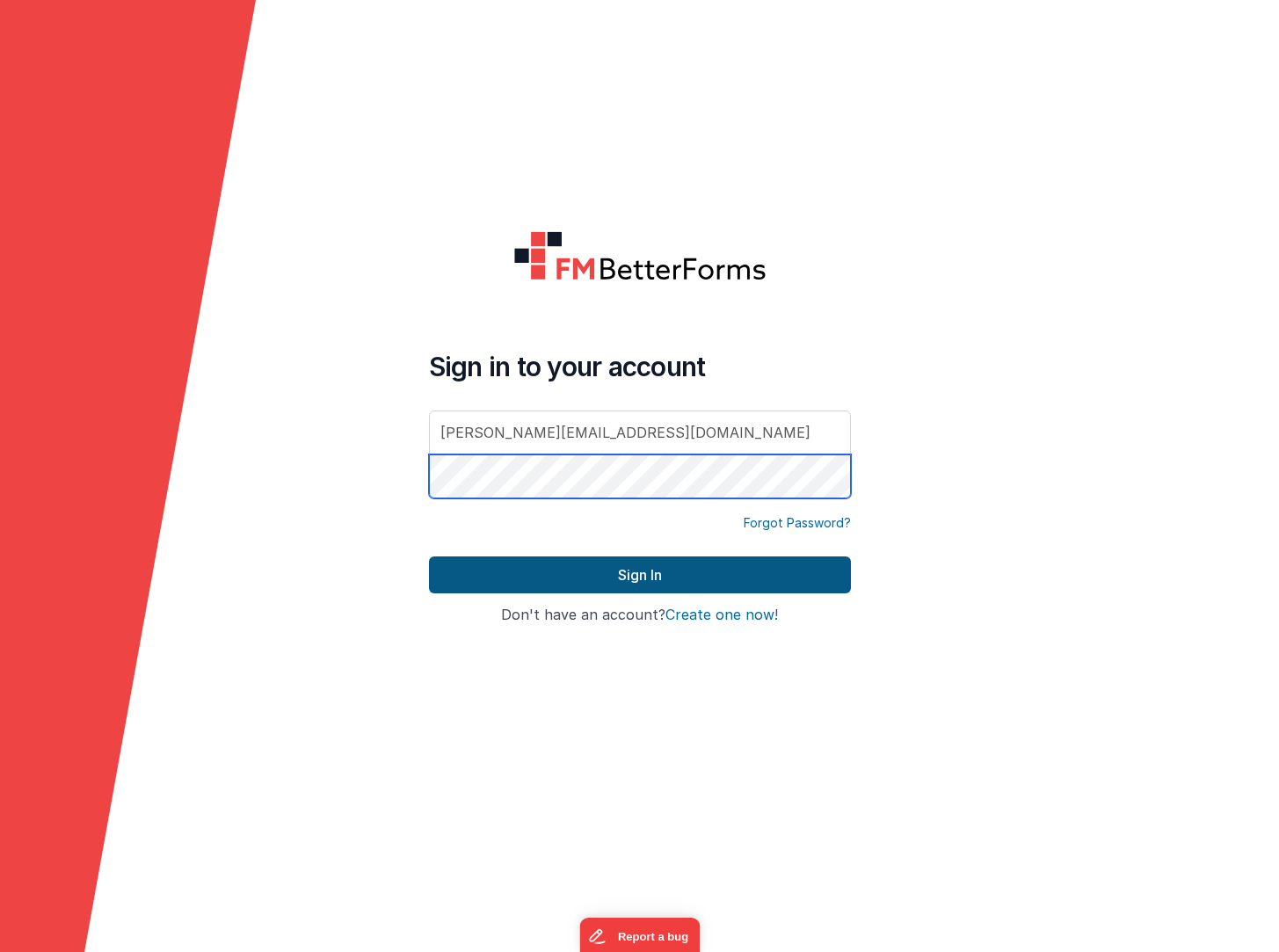  Describe the element at coordinates (640, 366) in the screenshot. I see `h4: Sign in to your account` at that location.